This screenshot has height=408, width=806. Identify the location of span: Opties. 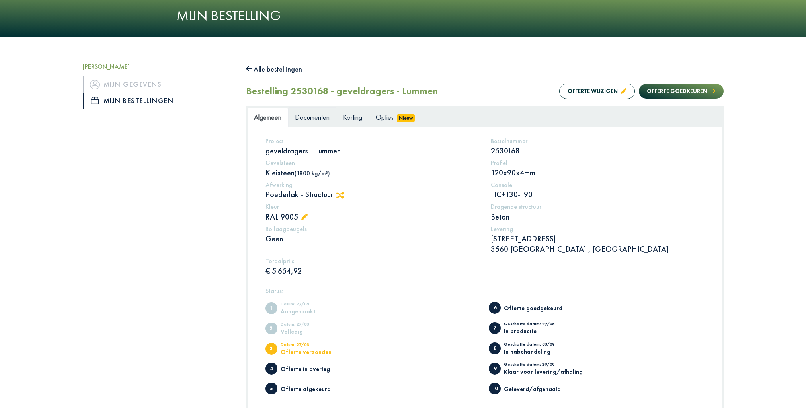
(385, 117).